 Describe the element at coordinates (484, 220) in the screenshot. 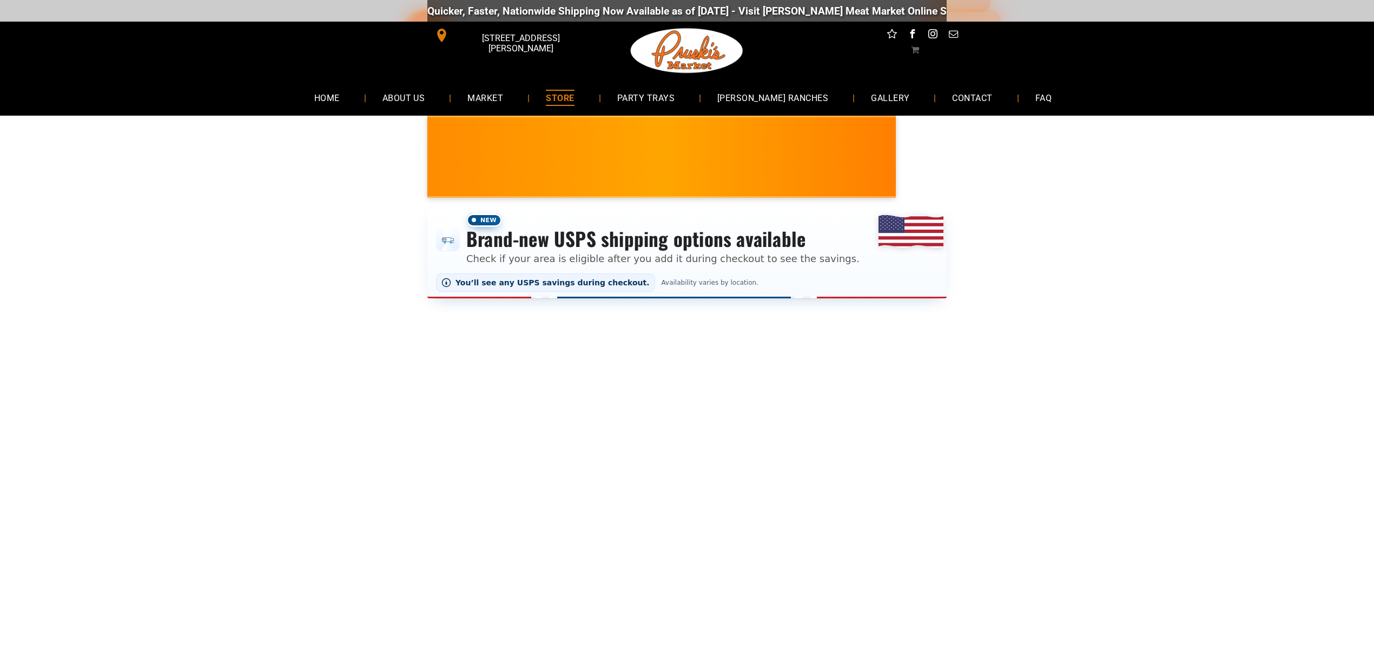

I see `span: New` at that location.